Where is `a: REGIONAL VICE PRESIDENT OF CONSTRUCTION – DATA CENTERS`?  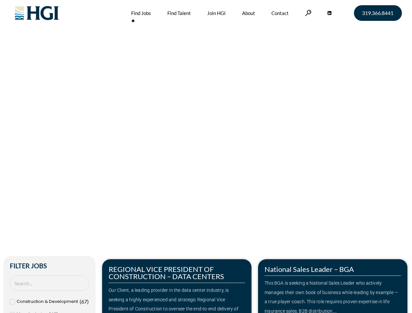 a: REGIONAL VICE PRESIDENT OF CONSTRUCTION – DATA CENTERS is located at coordinates (166, 273).